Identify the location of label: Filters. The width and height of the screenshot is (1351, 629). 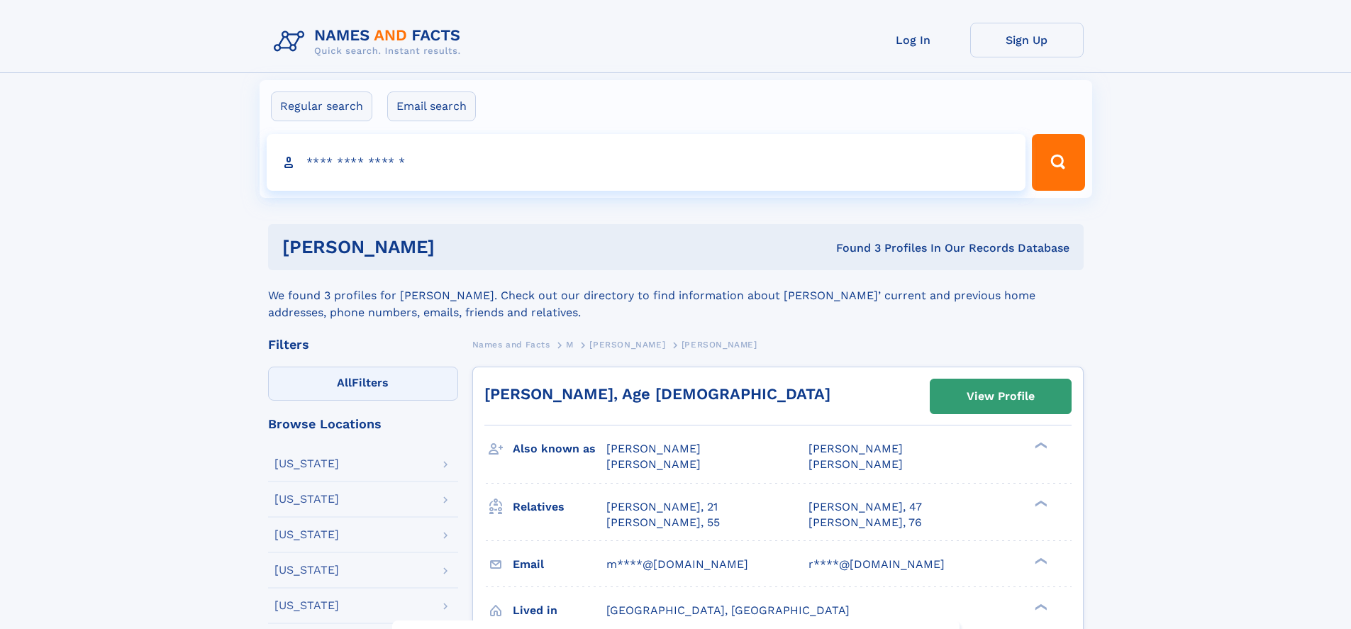
(363, 384).